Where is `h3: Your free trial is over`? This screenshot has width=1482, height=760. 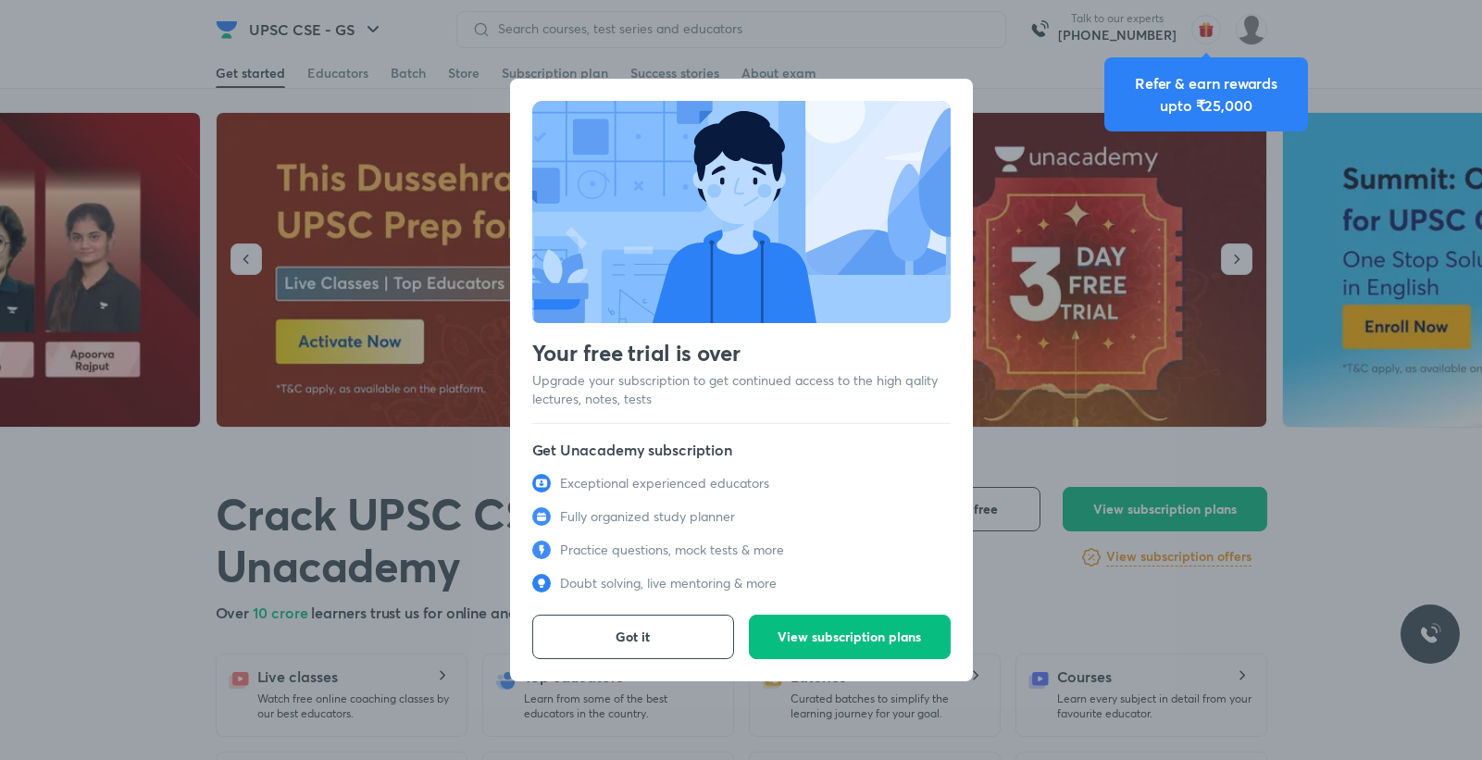
h3: Your free trial is over is located at coordinates (741, 353).